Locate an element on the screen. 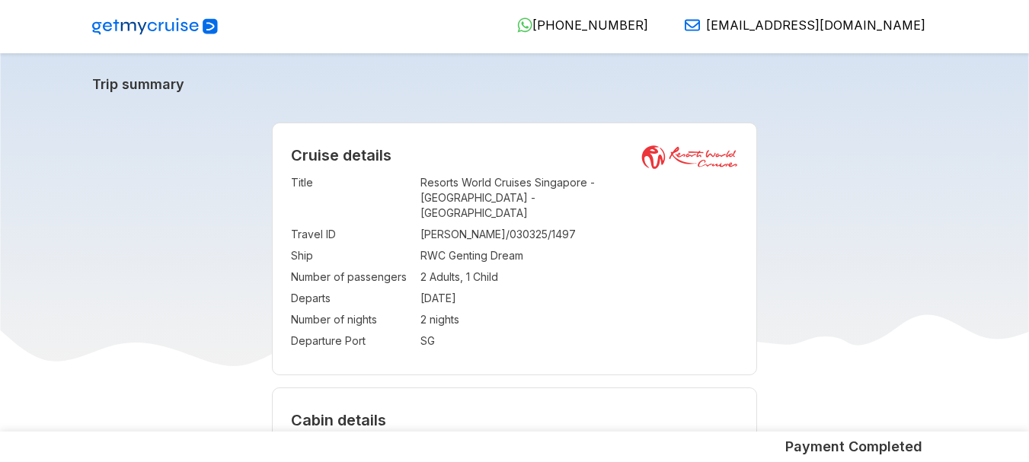 The height and width of the screenshot is (462, 1029). td: Number of passengers is located at coordinates (352, 277).